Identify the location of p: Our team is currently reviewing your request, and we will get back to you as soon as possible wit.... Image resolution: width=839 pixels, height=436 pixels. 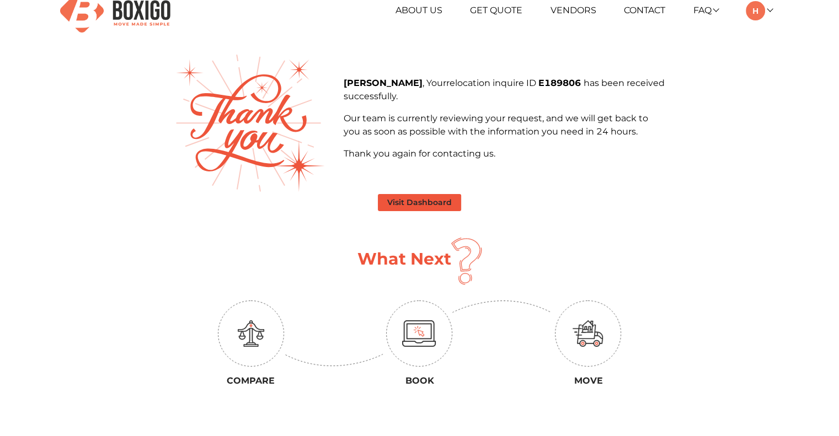
(504, 125).